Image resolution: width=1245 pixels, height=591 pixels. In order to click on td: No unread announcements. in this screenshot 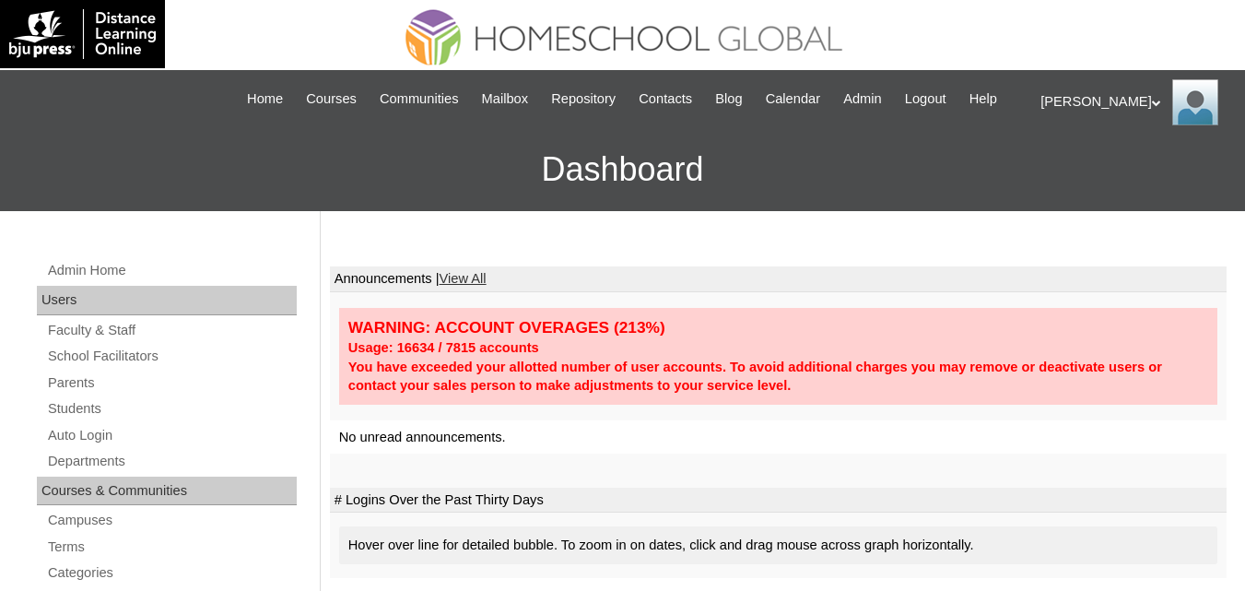, I will do `click(778, 437)`.